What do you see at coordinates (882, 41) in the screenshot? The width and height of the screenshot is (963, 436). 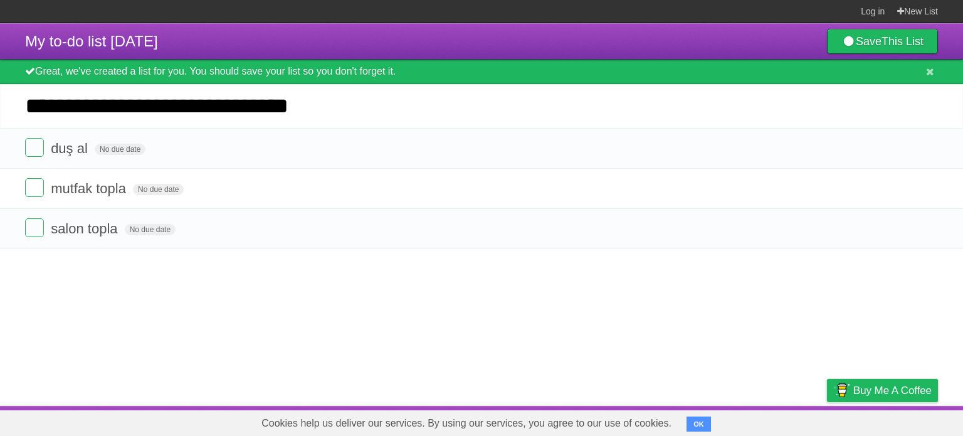 I see `a: SaveThis List` at bounding box center [882, 41].